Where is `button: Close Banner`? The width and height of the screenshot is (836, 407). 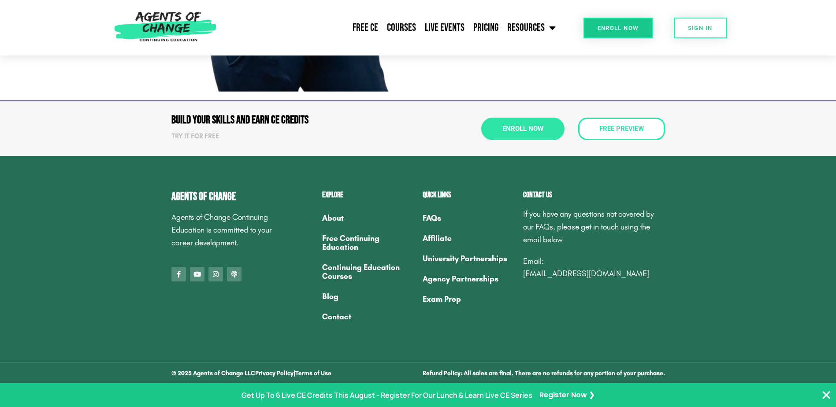 button: Close Banner is located at coordinates (827, 395).